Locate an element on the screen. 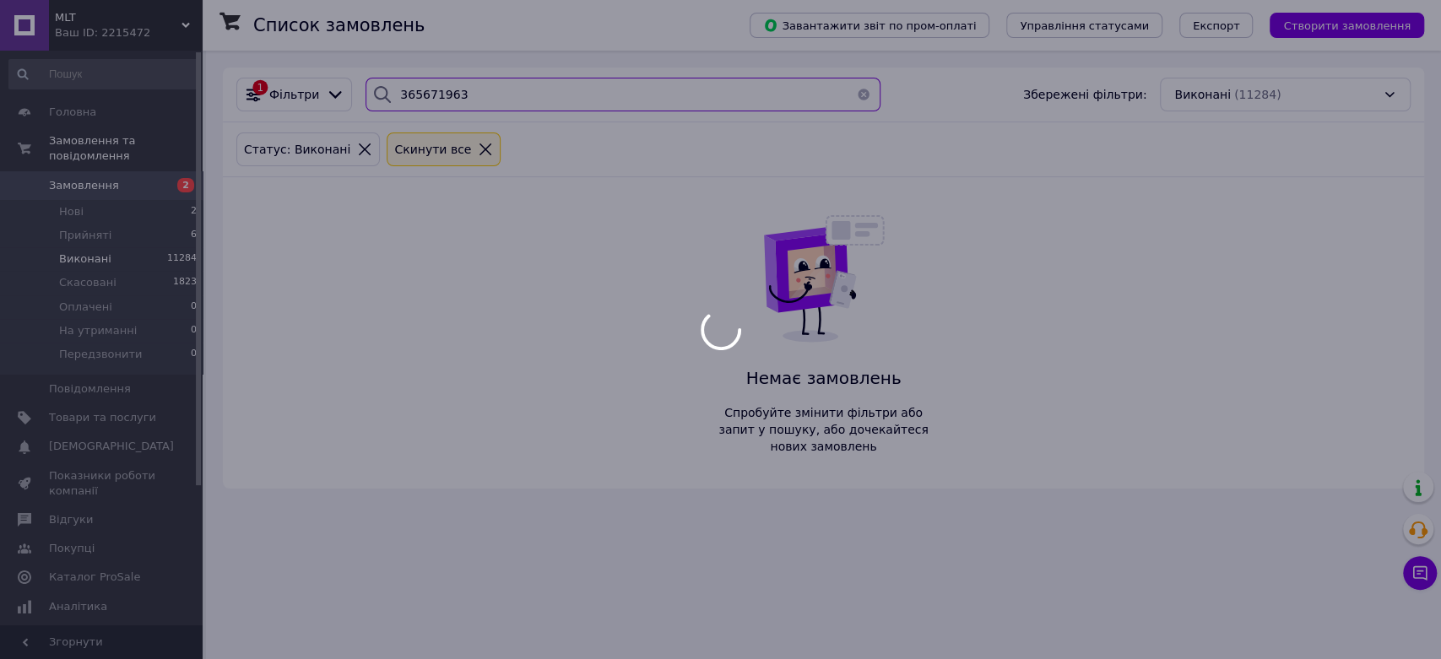 The image size is (1441, 659). span: Спробуйте змінити фільтри або запит у пошуку, або дочекайтеся нових замовлень is located at coordinates (824, 430).